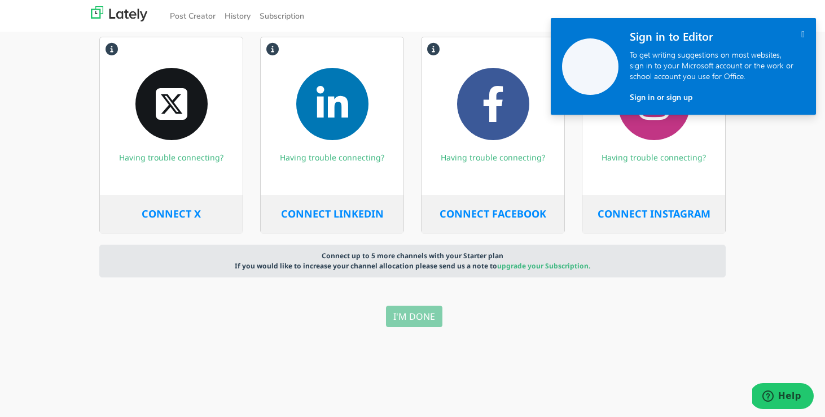 The image size is (825, 417). I want to click on a: Post Creator, so click(192, 16).